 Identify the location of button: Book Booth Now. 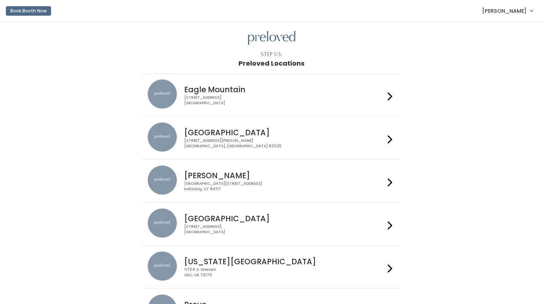
(28, 11).